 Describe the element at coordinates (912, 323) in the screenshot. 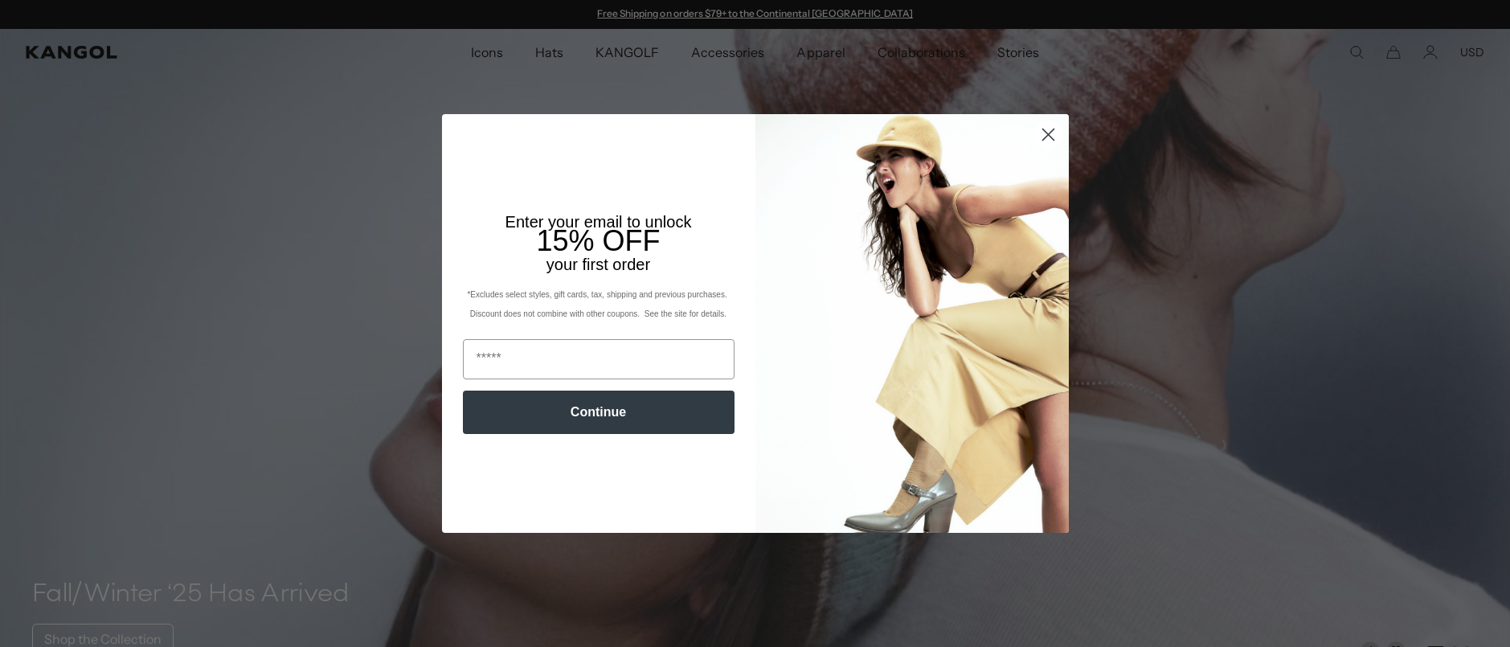

I see `img: 93be19ad-e773-4382-80b9-c9d740c9197f.jpeg` at that location.